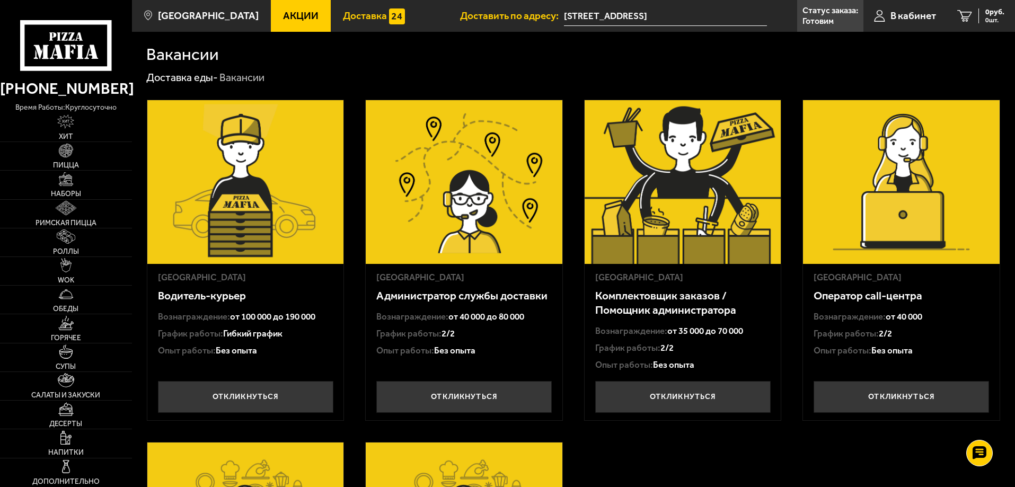  I want to click on h3: Оператор call-центра, so click(901, 295).